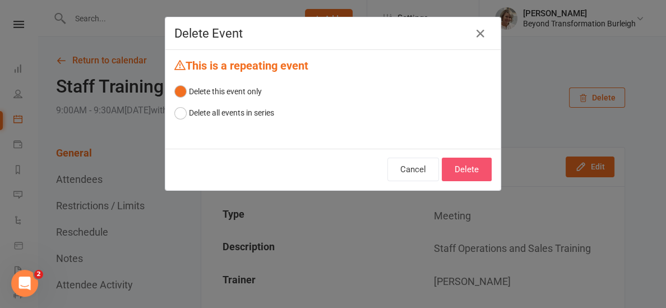 This screenshot has height=308, width=666. What do you see at coordinates (333, 65) in the screenshot?
I see `h4: This is a repeating event` at bounding box center [333, 65].